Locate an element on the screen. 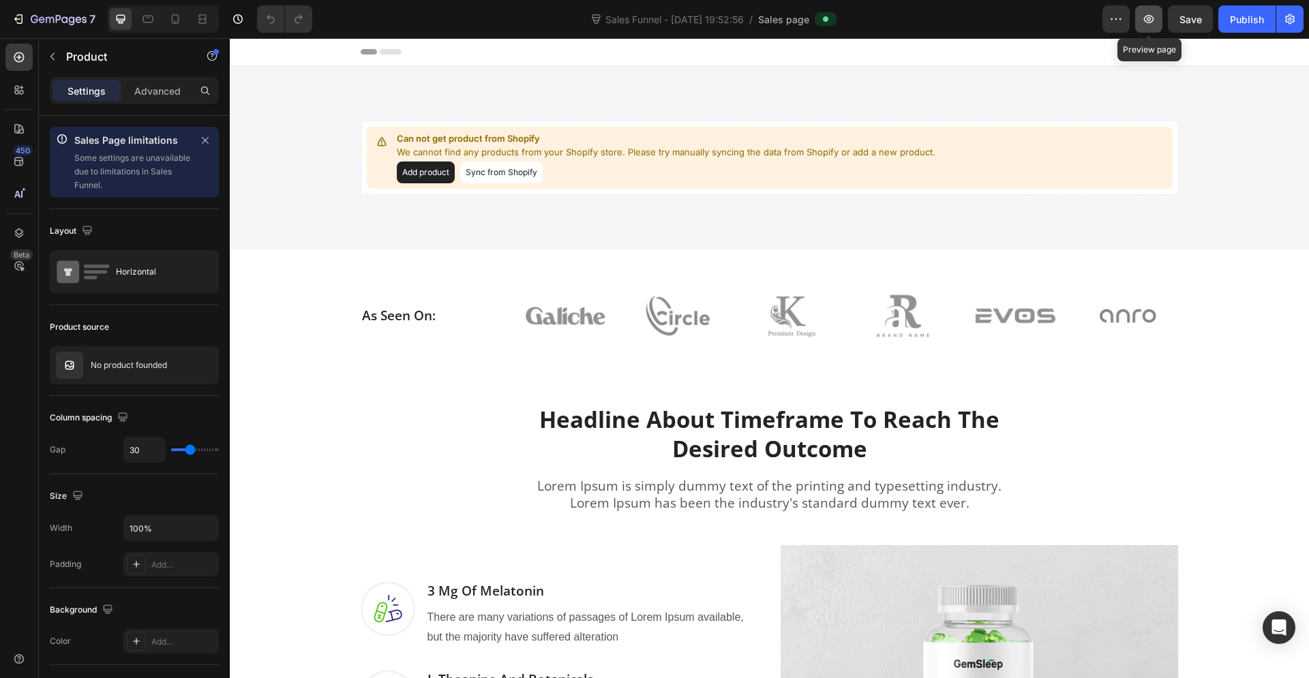  p: We cannot find any products from your Shopify store. Please try manually syncing the data from Sh... is located at coordinates (436, 115).